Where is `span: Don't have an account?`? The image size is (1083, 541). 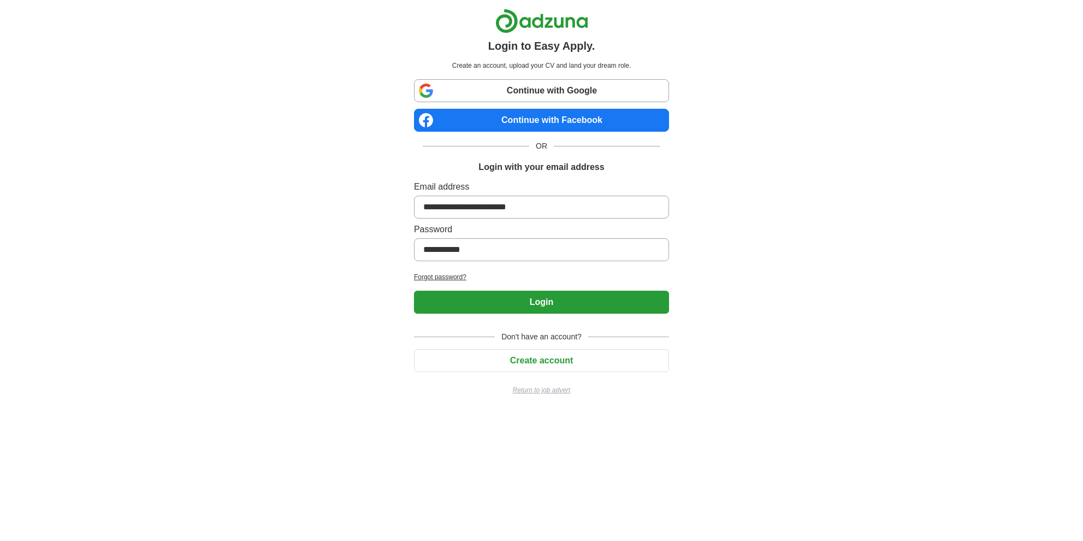 span: Don't have an account? is located at coordinates (541, 336).